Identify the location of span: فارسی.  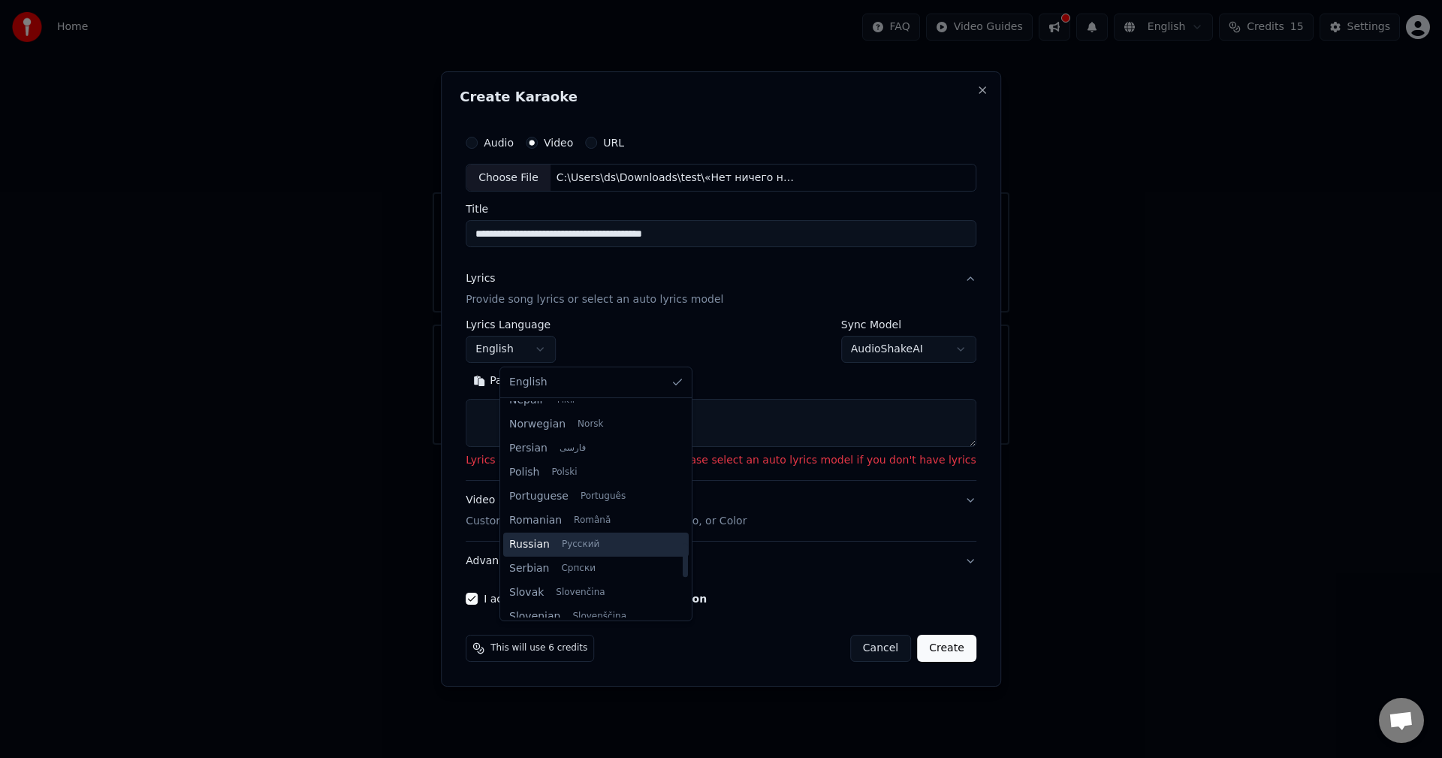
(572, 448).